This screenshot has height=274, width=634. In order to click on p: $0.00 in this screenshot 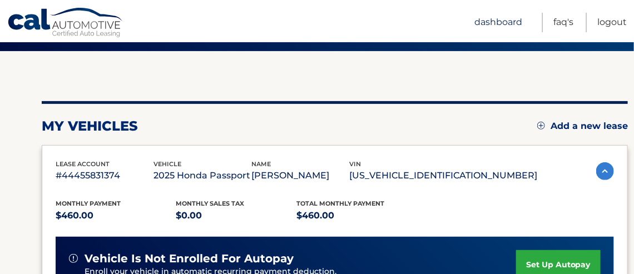, I will do `click(236, 216)`.